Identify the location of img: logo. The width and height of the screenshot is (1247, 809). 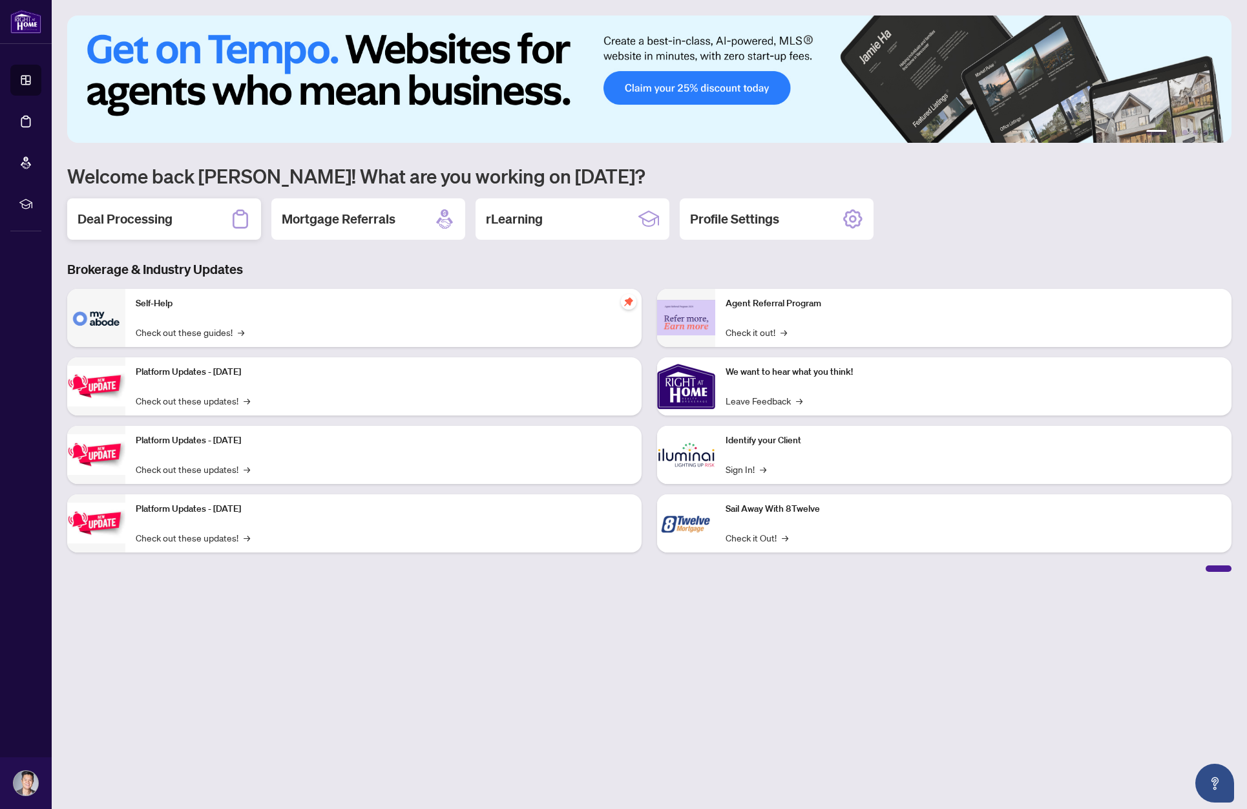
(26, 21).